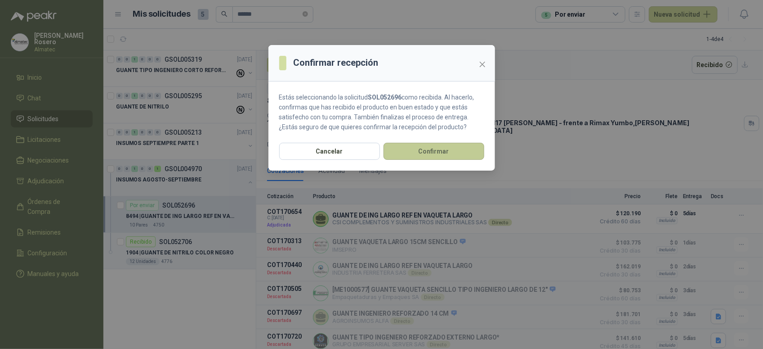 The width and height of the screenshot is (763, 349). I want to click on span: close, so click(483, 64).